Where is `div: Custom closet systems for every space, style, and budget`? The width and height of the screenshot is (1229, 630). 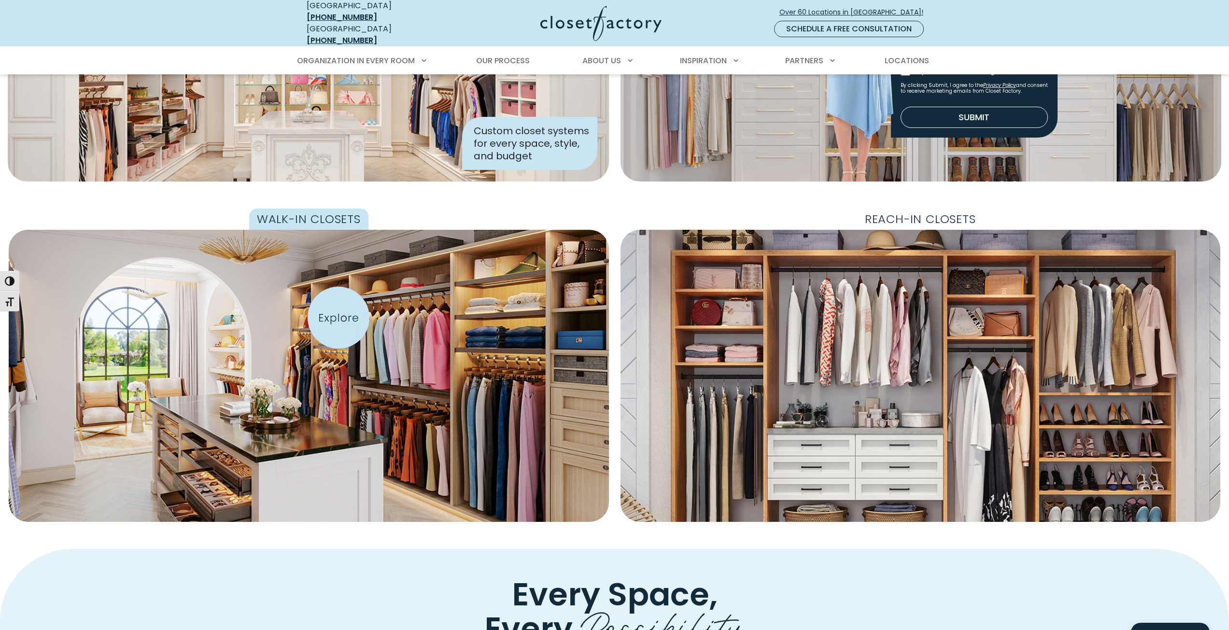
div: Custom closet systems for every space, style, and budget is located at coordinates (530, 143).